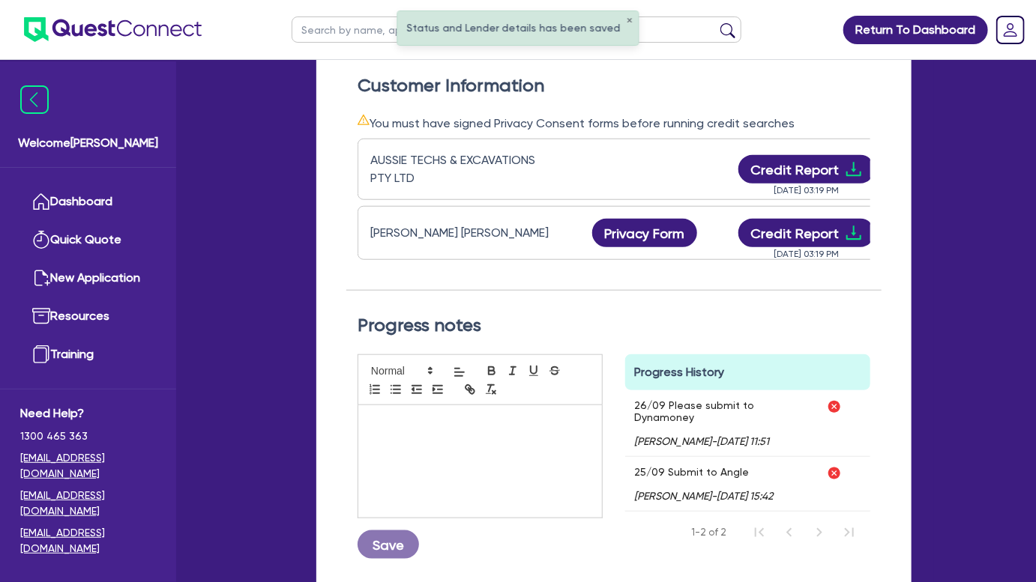 Image resolution: width=1036 pixels, height=582 pixels. What do you see at coordinates (819, 533) in the screenshot?
I see `button: Next Page` at bounding box center [819, 533].